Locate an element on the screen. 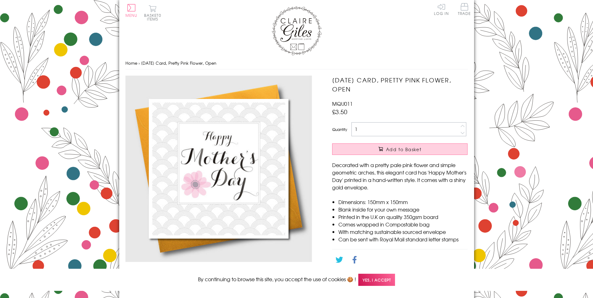  span: 0 items is located at coordinates (154, 17).